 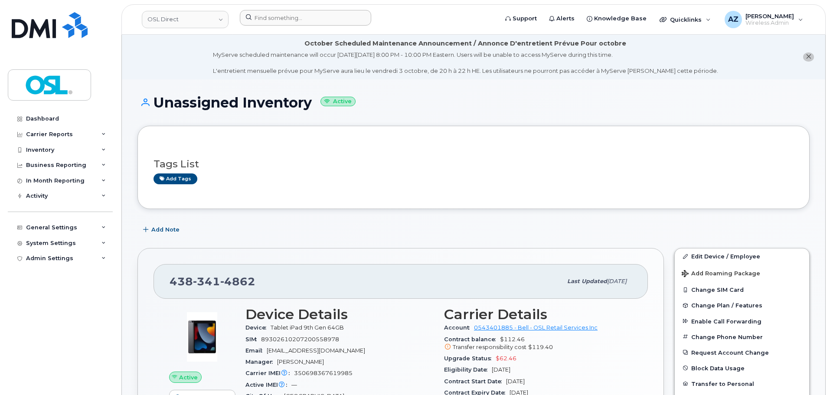 I want to click on span: Contract balance, so click(x=472, y=339).